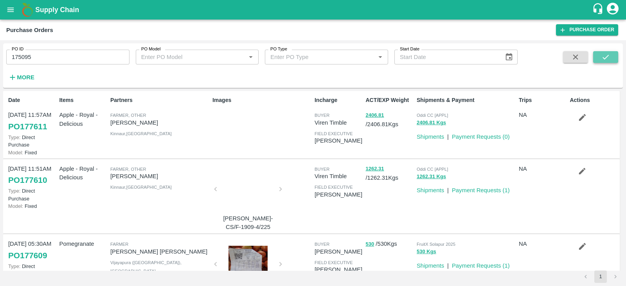  What do you see at coordinates (151, 49) in the screenshot?
I see `label: PO Model` at bounding box center [151, 49].